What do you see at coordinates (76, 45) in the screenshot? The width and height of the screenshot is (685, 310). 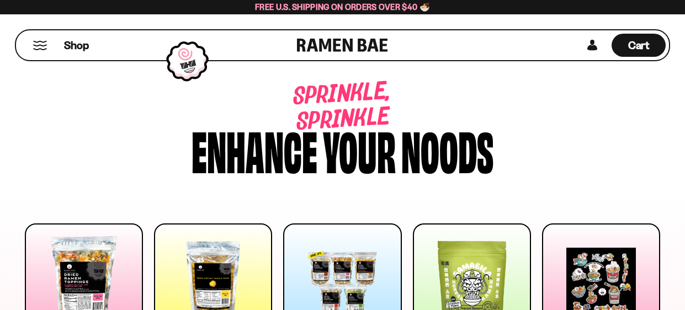 I see `a: Shop` at bounding box center [76, 45].